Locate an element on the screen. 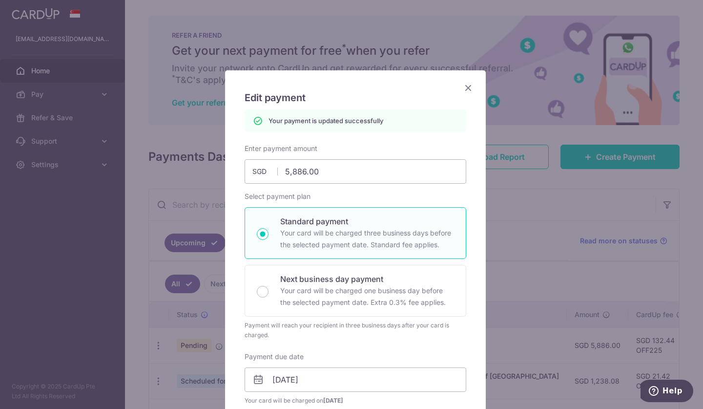 The image size is (703, 409). p: Your card will be charged three business days before the selected payment date. Standard fee appl... is located at coordinates (367, 239).